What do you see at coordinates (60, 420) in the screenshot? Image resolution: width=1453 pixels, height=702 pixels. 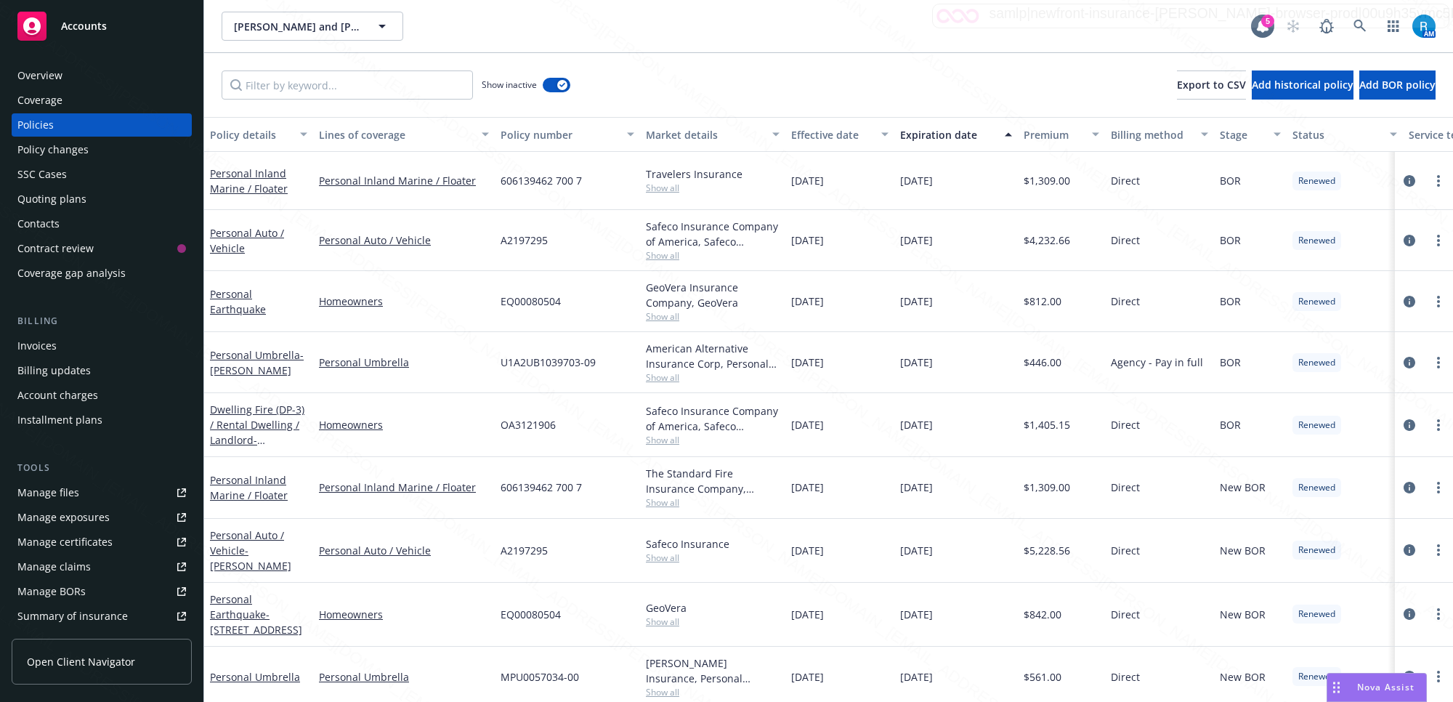 I see `div: Installment plans` at bounding box center [60, 420].